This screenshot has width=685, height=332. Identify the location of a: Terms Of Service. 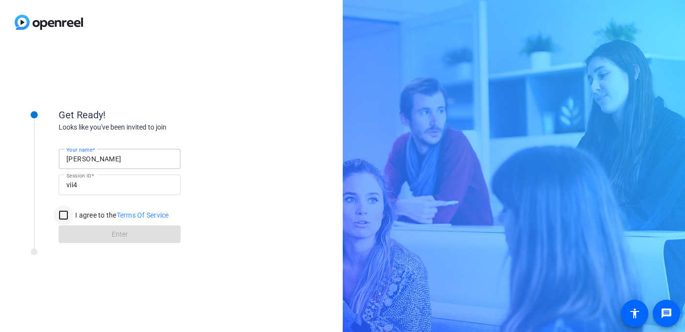
(143, 215).